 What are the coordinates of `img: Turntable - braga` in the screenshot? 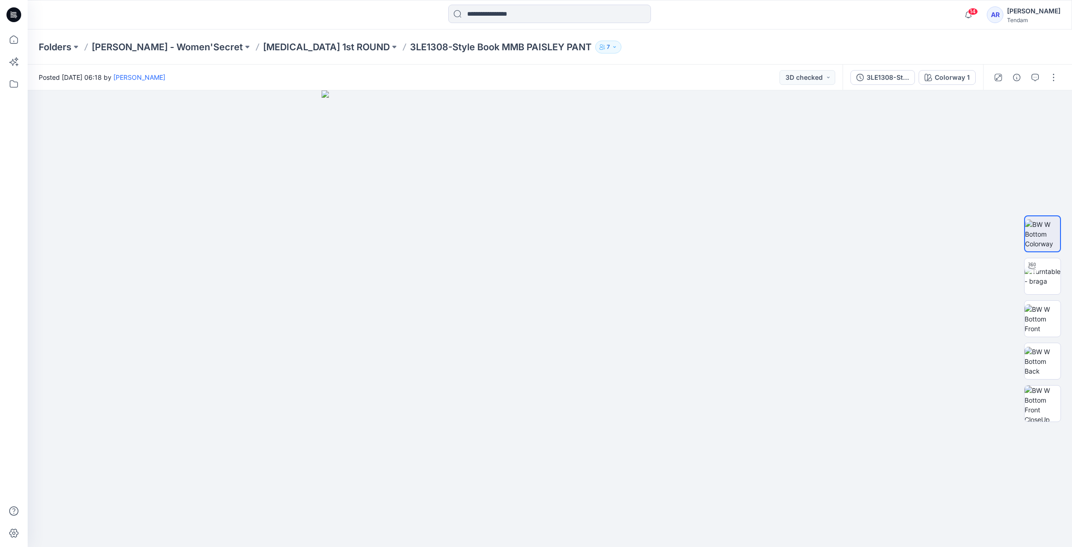 It's located at (1043, 276).